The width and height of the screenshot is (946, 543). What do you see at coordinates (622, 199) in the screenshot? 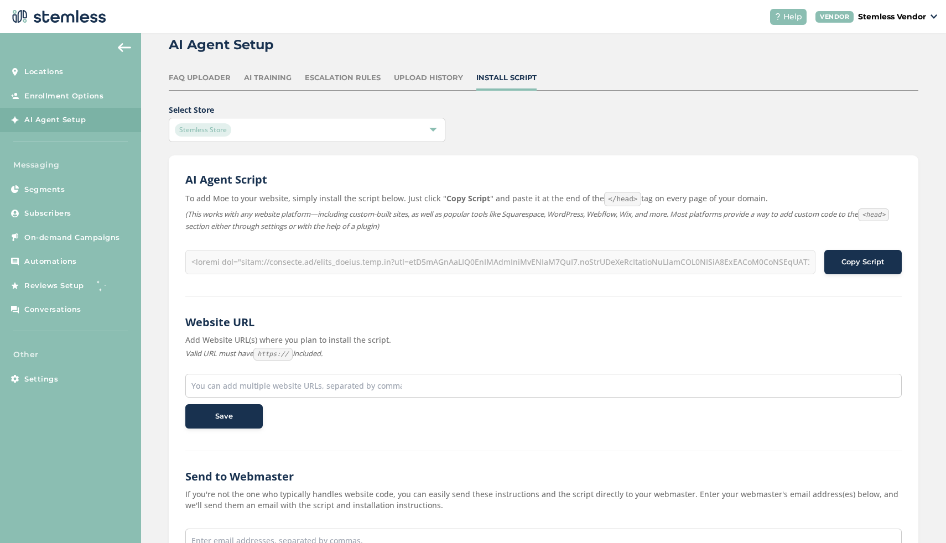
I see `code: </head>` at bounding box center [622, 199].